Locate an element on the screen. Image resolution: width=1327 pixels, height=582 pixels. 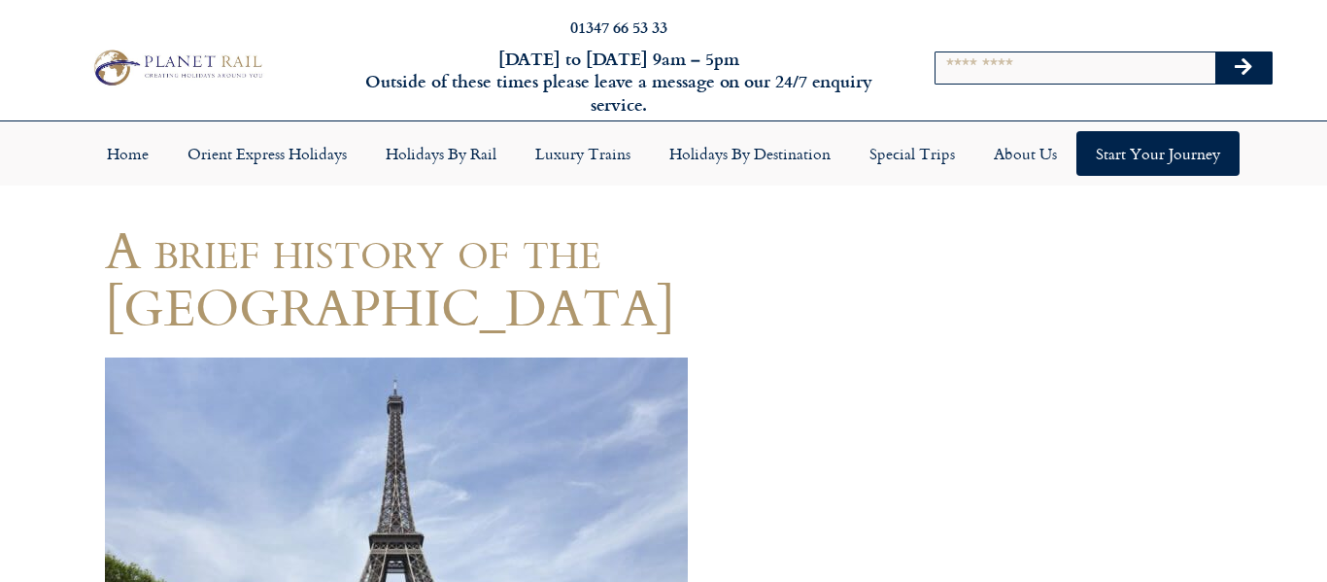
a: Home is located at coordinates (127, 154).